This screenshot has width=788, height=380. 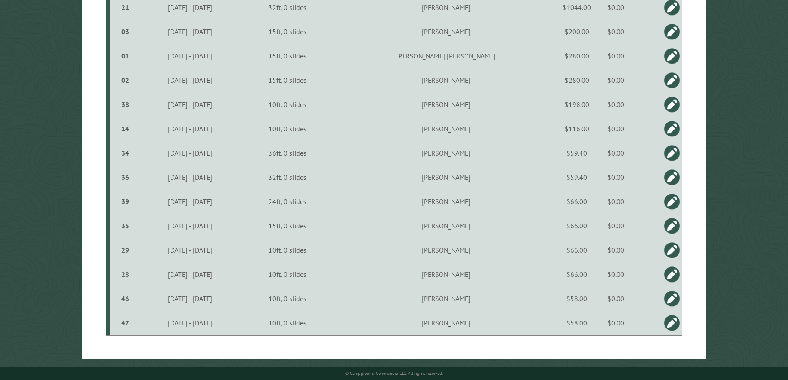 I want to click on td: $200.00, so click(x=576, y=32).